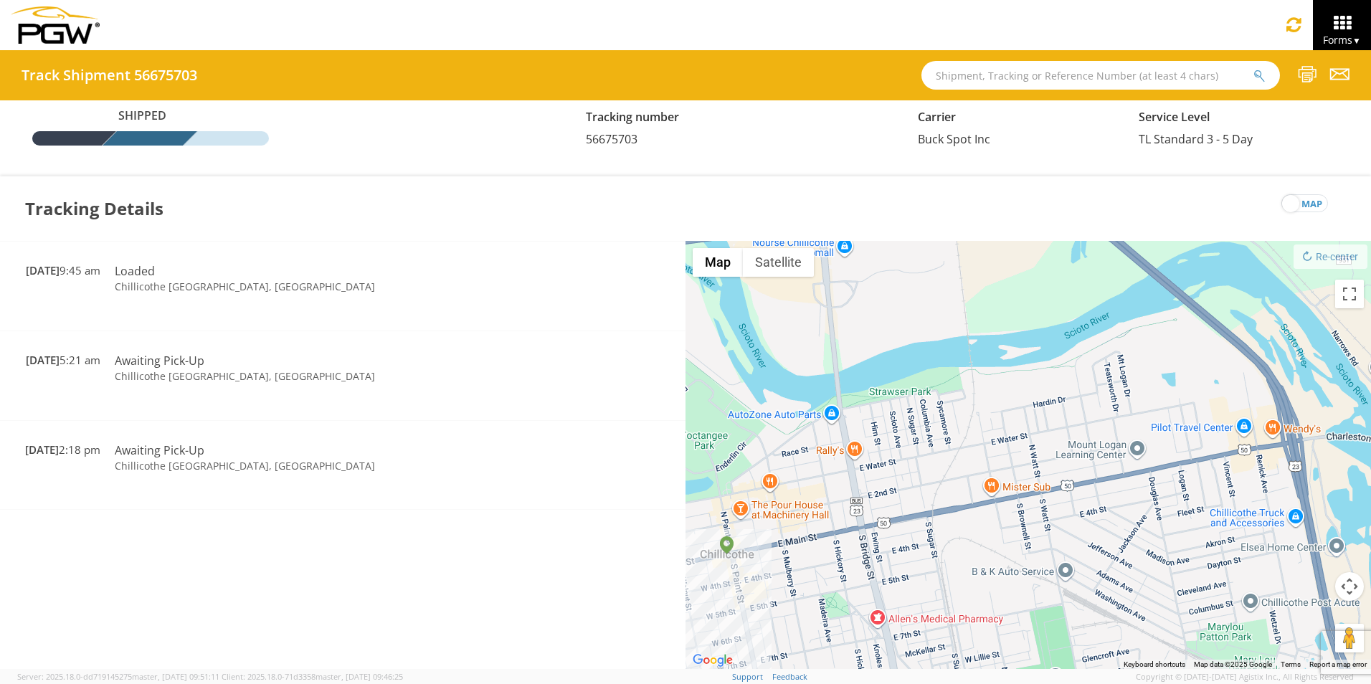 The width and height of the screenshot is (1371, 684). What do you see at coordinates (94, 209) in the screenshot?
I see `h3: Tracking Details` at bounding box center [94, 209].